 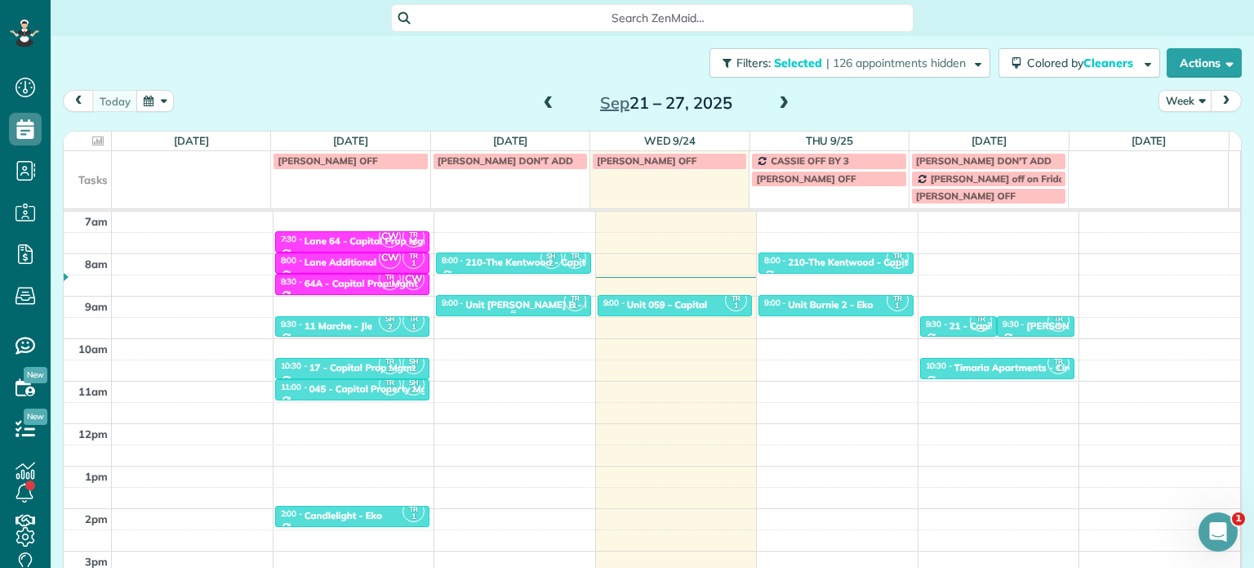 What do you see at coordinates (1227, 100) in the screenshot?
I see `button: next` at bounding box center [1227, 100].